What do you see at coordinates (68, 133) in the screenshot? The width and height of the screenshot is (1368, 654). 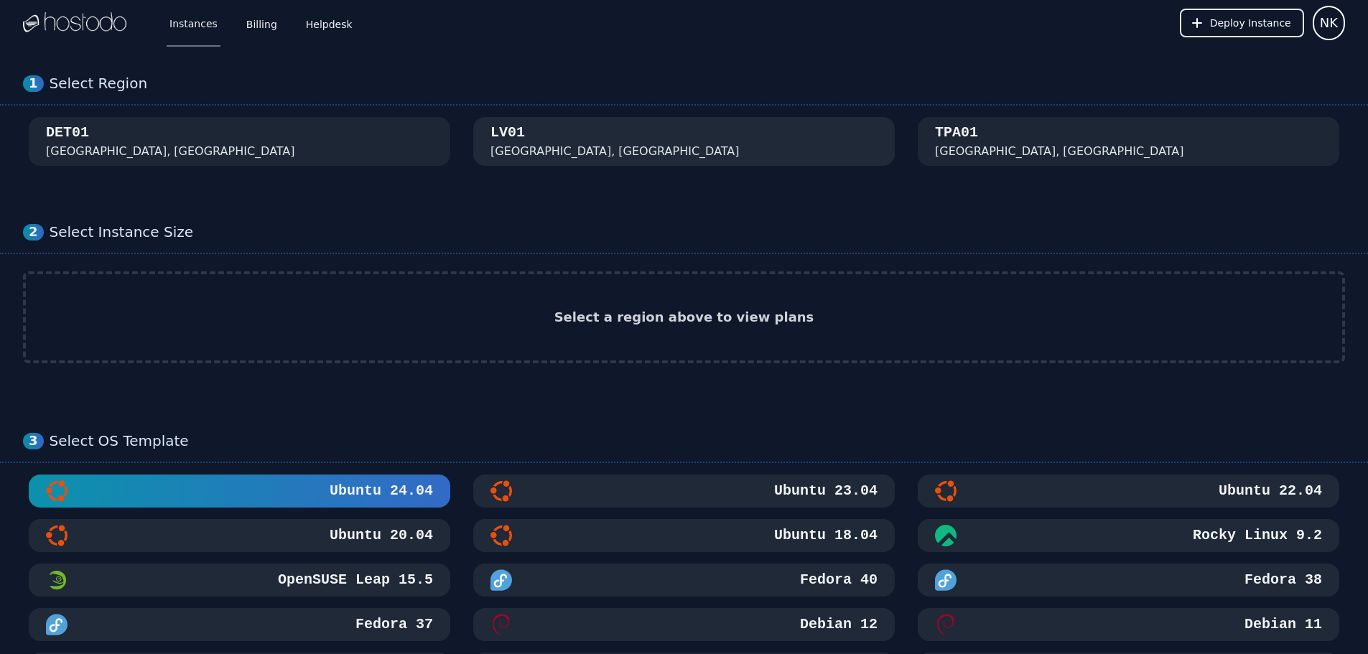 I see `div: DET01` at bounding box center [68, 133].